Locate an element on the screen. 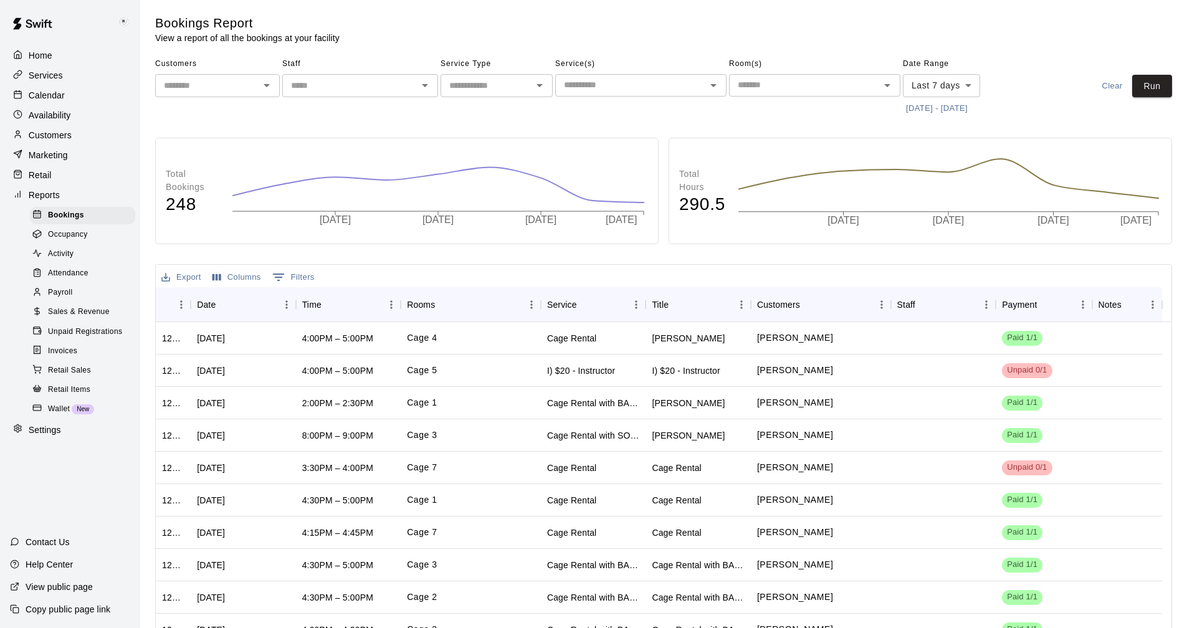  a: Activity is located at coordinates (85, 254).